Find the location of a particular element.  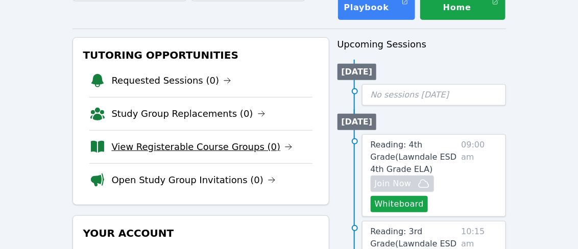

a: Open Study Group Invitations (0) is located at coordinates (194, 180).